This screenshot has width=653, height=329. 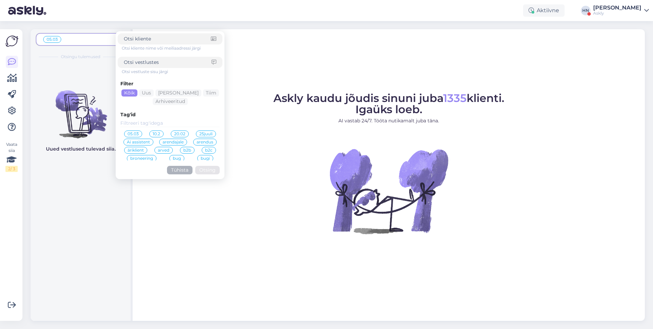 What do you see at coordinates (170, 84) in the screenshot?
I see `div: Filter` at bounding box center [170, 84].